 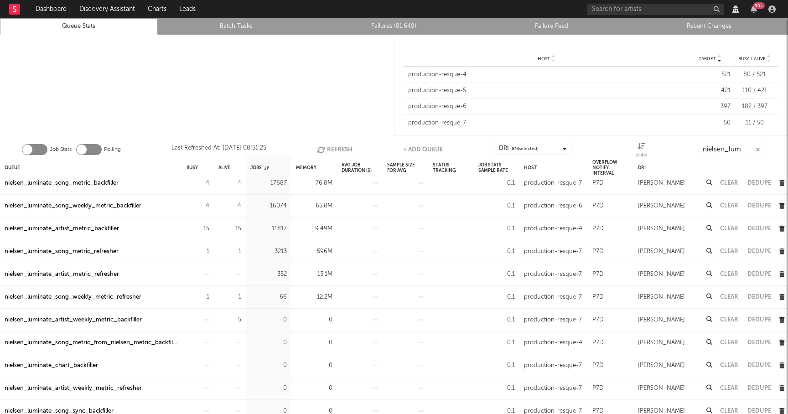 I want to click on div: nielsen_luminate_artist_metric_backfiller, so click(x=62, y=229).